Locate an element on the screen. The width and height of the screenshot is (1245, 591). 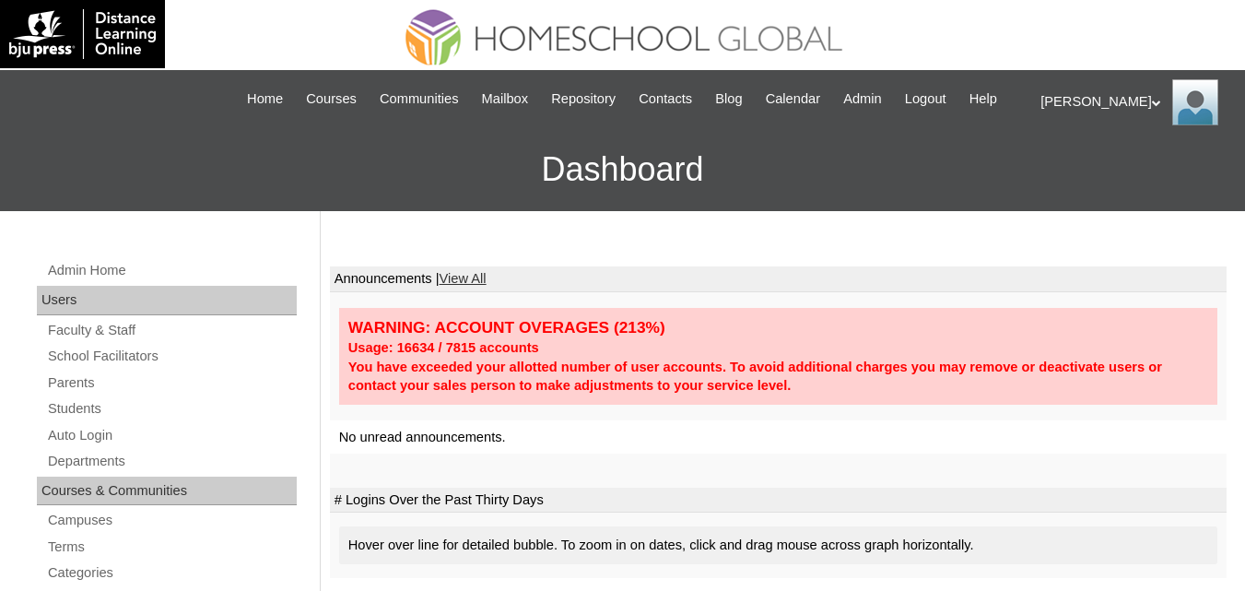
a: Blog is located at coordinates (728, 99).